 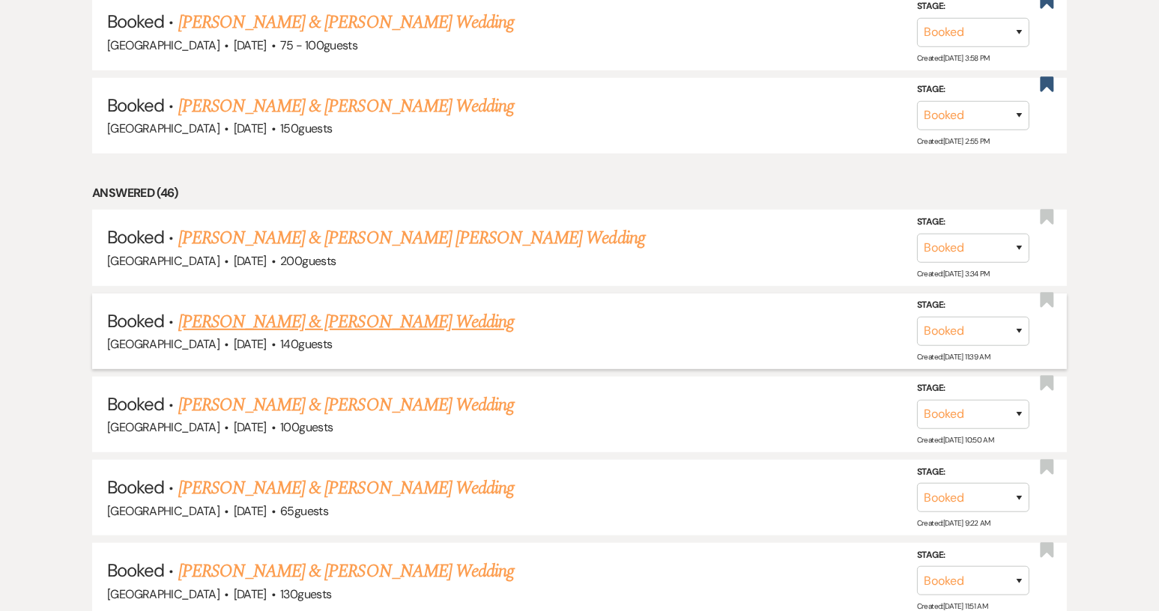 I want to click on span: 130 guests, so click(x=306, y=594).